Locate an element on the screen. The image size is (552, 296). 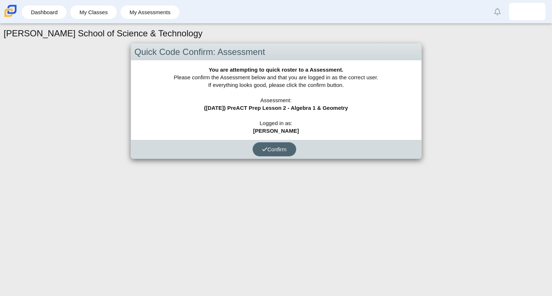
a: Carmen School of Science & Technology is located at coordinates (11, 16).